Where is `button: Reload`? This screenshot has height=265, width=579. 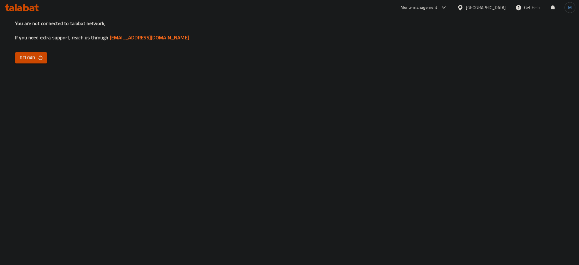 button: Reload is located at coordinates (31, 58).